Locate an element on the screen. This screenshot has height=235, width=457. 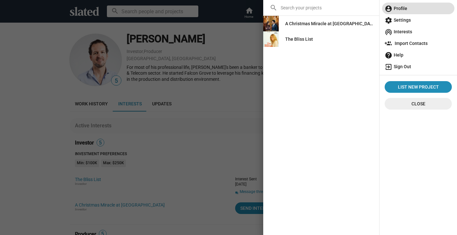
a: Help is located at coordinates (419, 55).